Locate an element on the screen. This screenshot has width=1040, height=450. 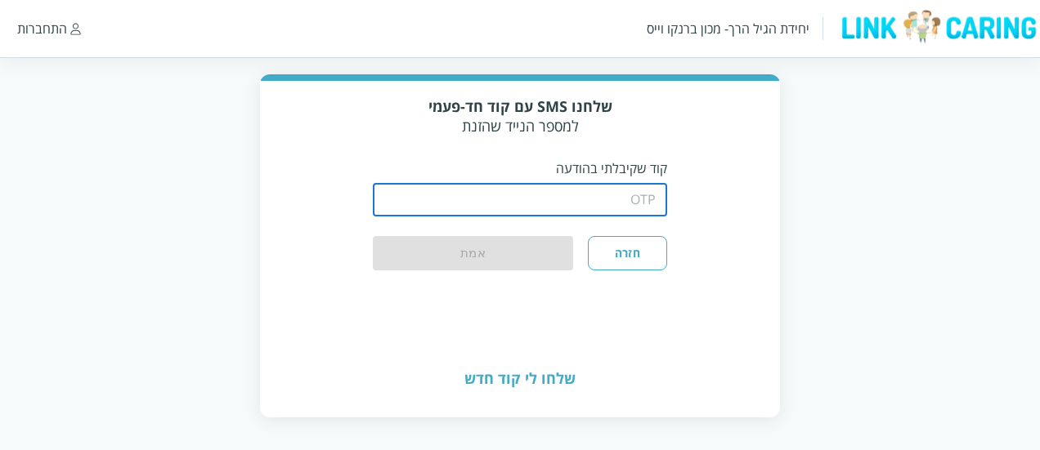
div: שלחו לי קוד חדש is located at coordinates (520, 378).